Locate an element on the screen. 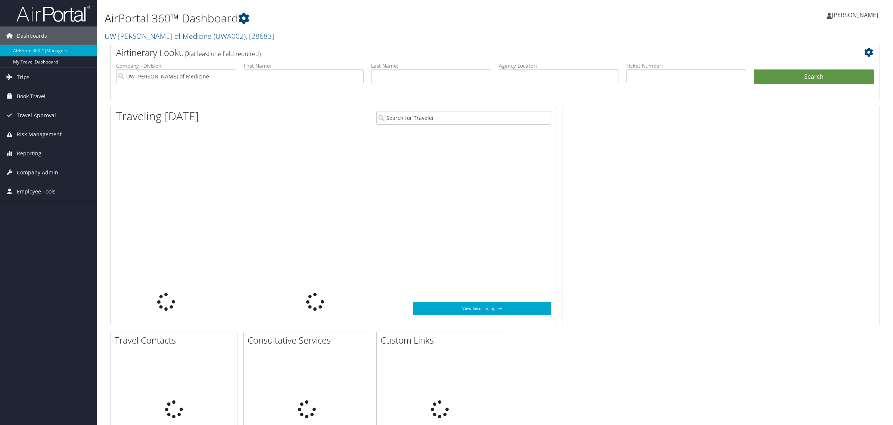  label: Last Name: is located at coordinates (431, 66).